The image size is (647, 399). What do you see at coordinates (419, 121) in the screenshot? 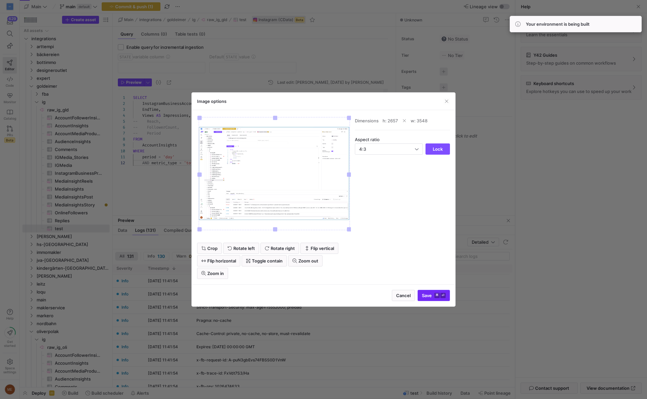
I see `span: w: 3548` at bounding box center [419, 121].